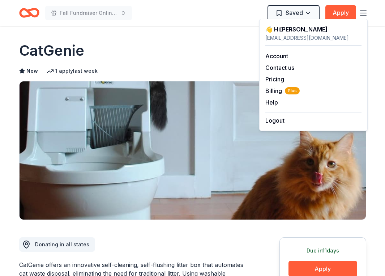 The height and width of the screenshot is (276, 385). I want to click on button: Apply, so click(341, 13).